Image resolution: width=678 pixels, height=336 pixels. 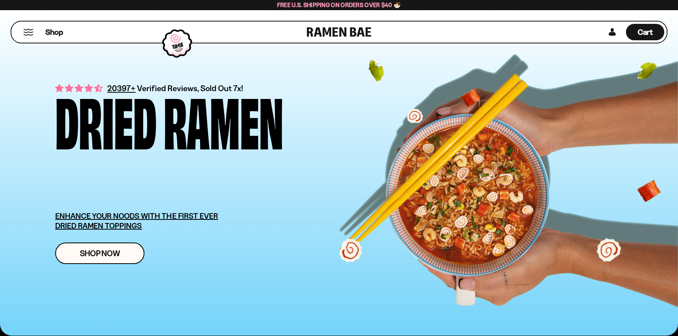 What do you see at coordinates (100, 253) in the screenshot?
I see `a: Shop Now` at bounding box center [100, 253].